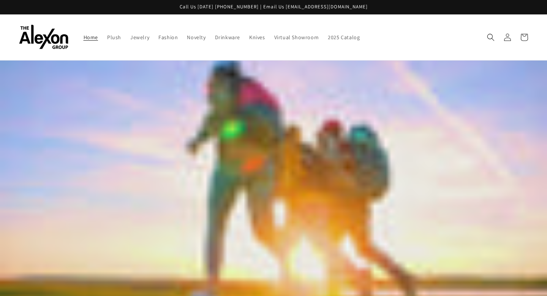 The width and height of the screenshot is (547, 296). I want to click on a: 2025 Catalog, so click(344, 37).